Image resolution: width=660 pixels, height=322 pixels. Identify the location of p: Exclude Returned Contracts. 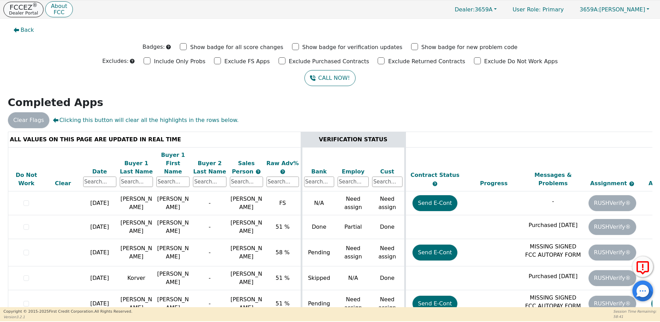
(426, 61).